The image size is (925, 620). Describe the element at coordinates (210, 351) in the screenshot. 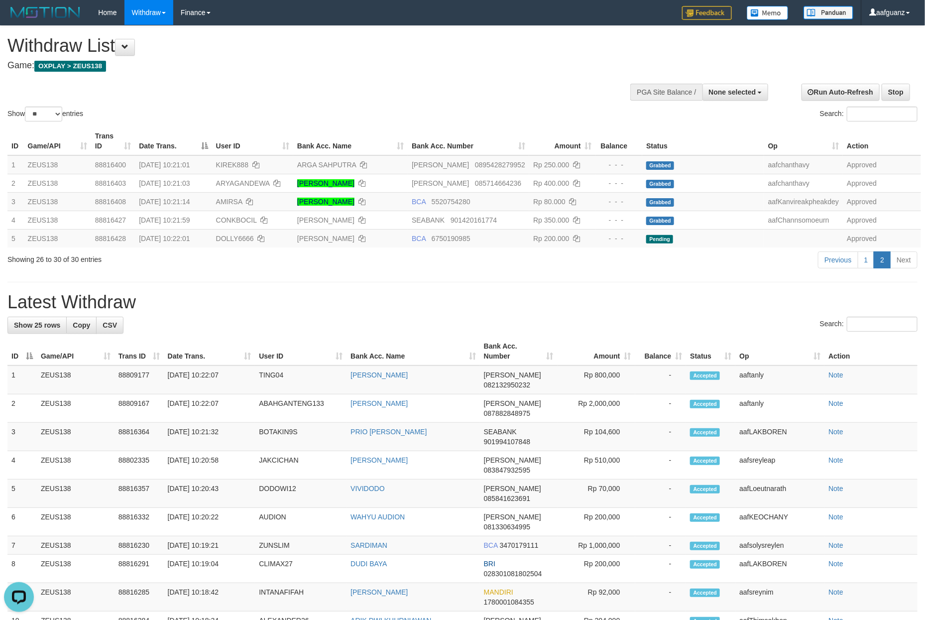

I see `th: Date Trans.: activate to sort column ascending` at that location.